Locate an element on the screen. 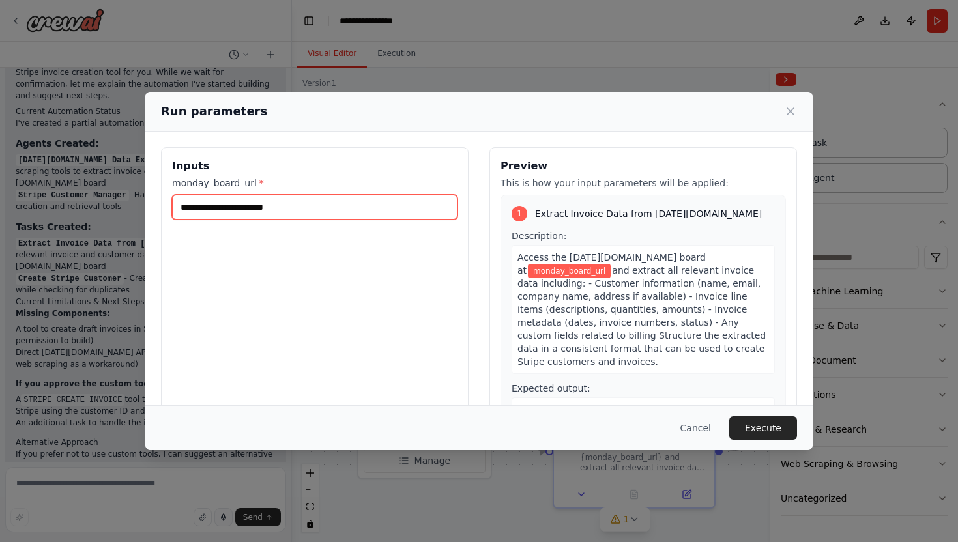 Image resolution: width=958 pixels, height=542 pixels. p: This is how your input parameters will be applied: is located at coordinates (643, 183).